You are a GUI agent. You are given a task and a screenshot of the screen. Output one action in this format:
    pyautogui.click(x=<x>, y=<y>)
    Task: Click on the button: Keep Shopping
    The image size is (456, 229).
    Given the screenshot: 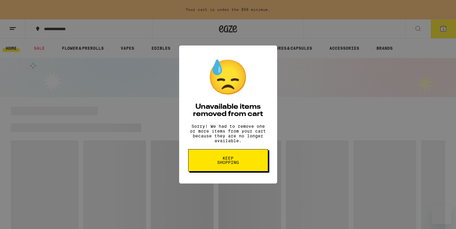 What is the action you would take?
    pyautogui.click(x=228, y=160)
    